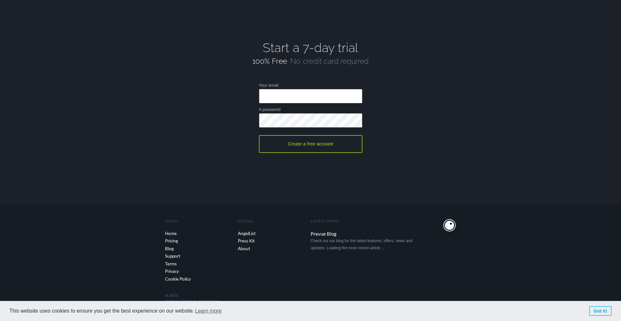  I want to click on a: Terms, so click(201, 264).